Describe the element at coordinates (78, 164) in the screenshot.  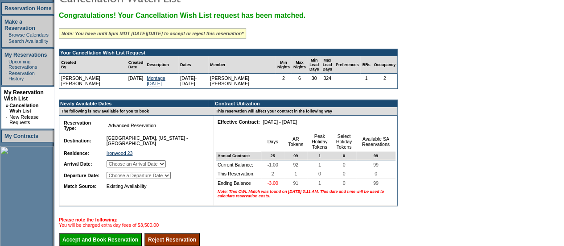
I see `b: Arrival Date:` at that location.